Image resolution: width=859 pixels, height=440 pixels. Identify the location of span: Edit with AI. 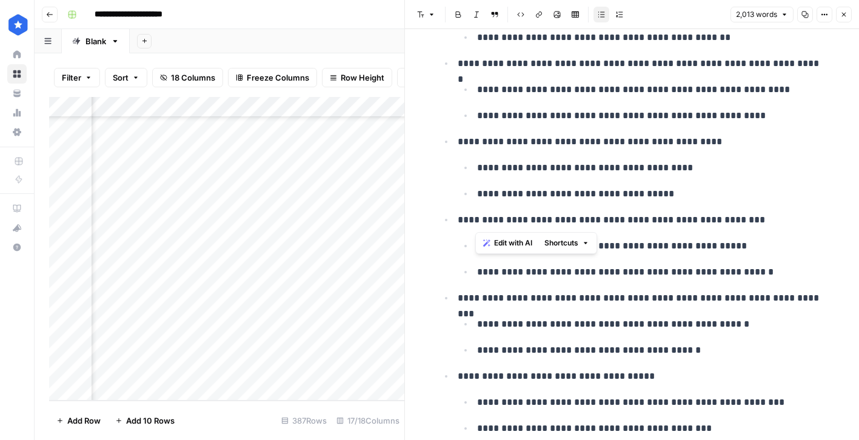
(513, 243).